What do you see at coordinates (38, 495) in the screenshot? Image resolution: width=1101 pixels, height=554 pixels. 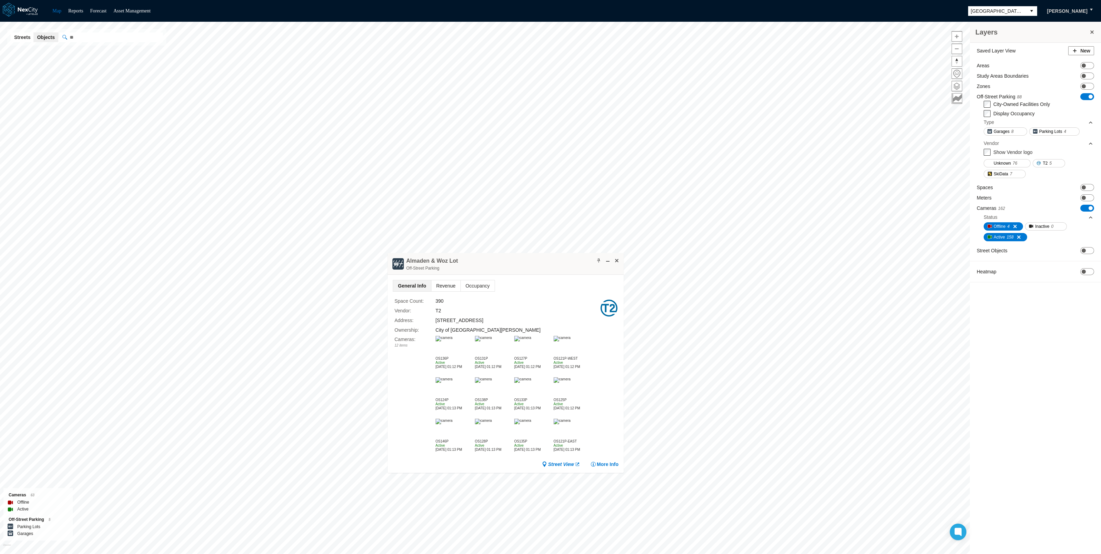 I see `div: Cameras` at bounding box center [38, 495].